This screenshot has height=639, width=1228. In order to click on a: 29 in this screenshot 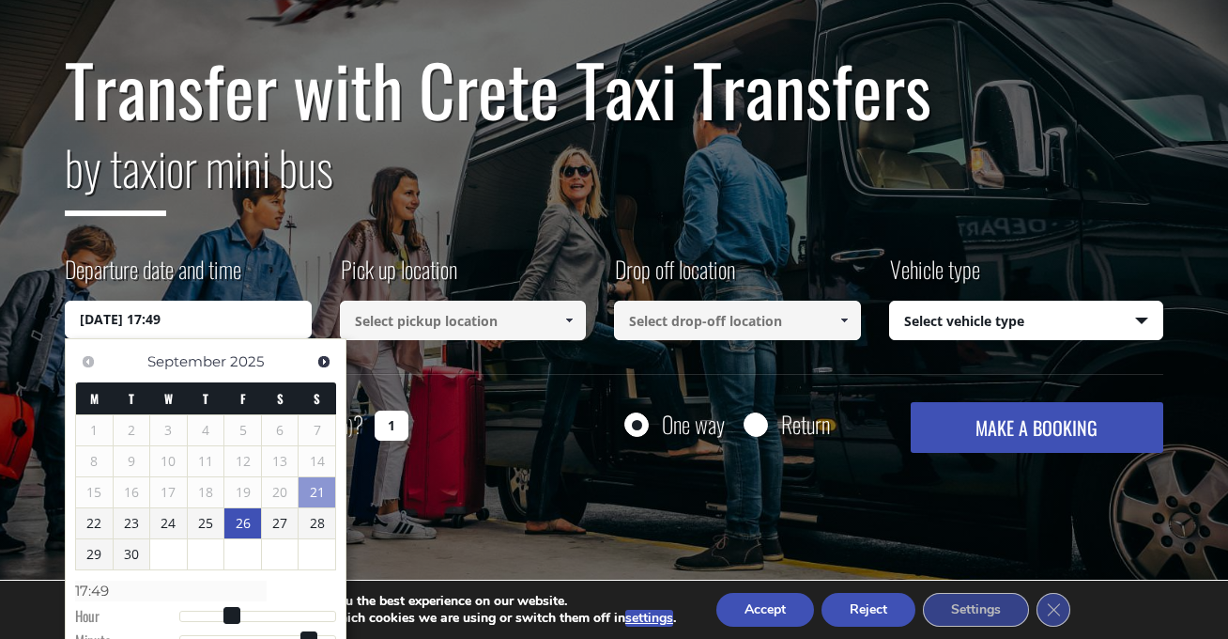, I will do `click(94, 554)`.